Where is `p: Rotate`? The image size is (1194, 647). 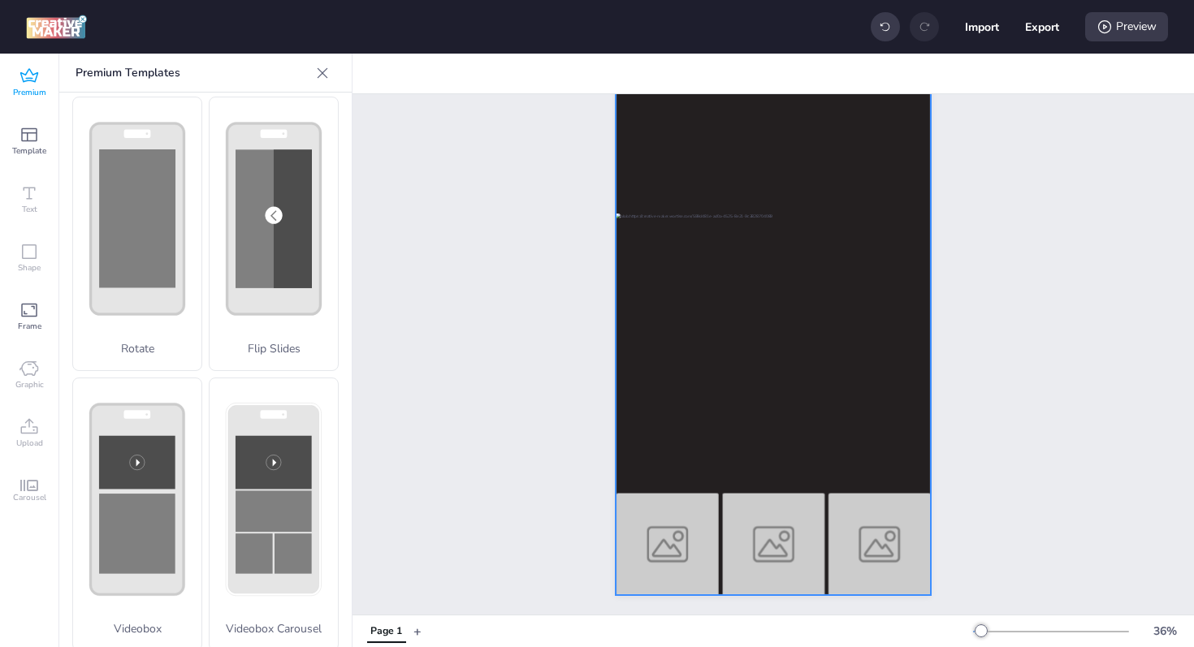
p: Rotate is located at coordinates (137, 349).